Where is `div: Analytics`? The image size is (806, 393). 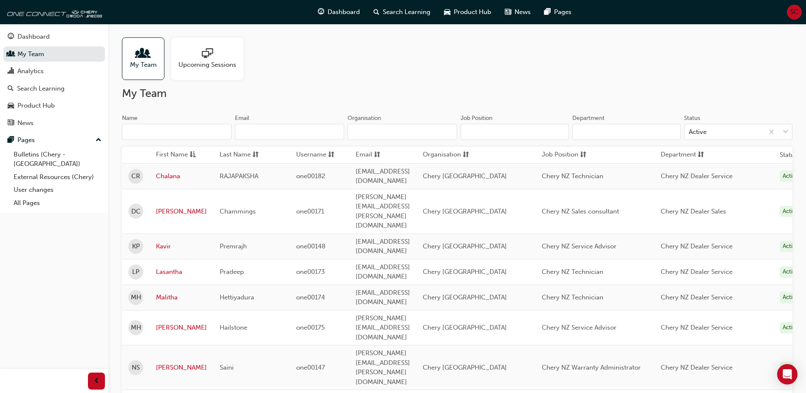
div: Analytics is located at coordinates (31, 71).